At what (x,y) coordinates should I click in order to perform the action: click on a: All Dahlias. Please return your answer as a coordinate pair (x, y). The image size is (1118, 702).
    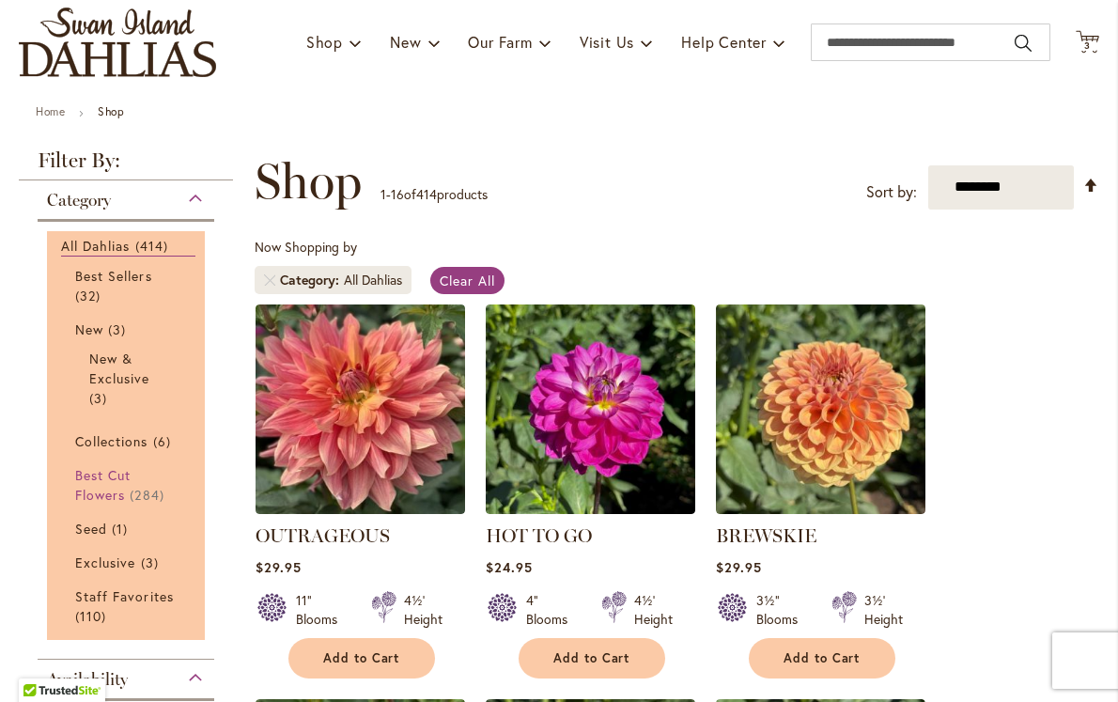
    Looking at the image, I should click on (128, 246).